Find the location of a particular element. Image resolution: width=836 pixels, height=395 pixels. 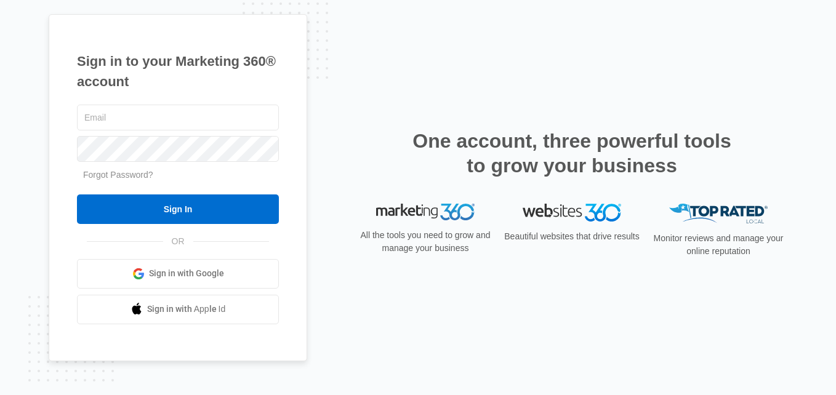

span: OR is located at coordinates (178, 241).